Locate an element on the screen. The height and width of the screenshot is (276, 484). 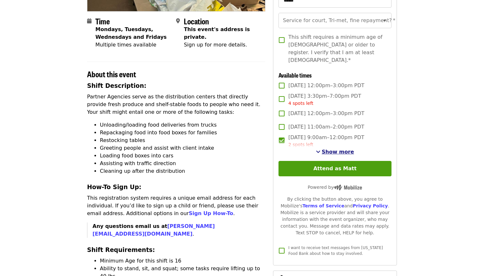
a: Terms of Service is located at coordinates (324, 206).